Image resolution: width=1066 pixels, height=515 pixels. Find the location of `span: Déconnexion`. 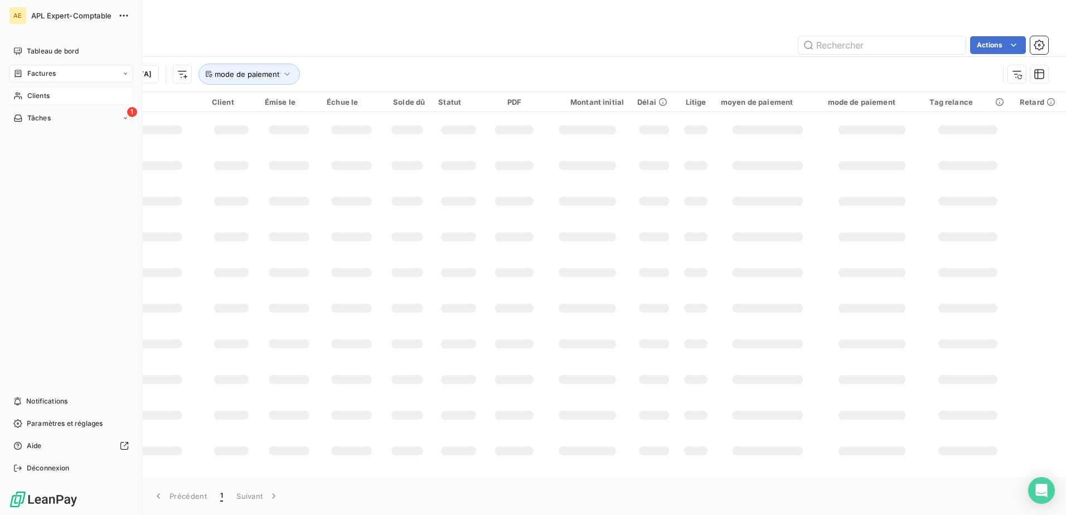

span: Déconnexion is located at coordinates (48, 468).